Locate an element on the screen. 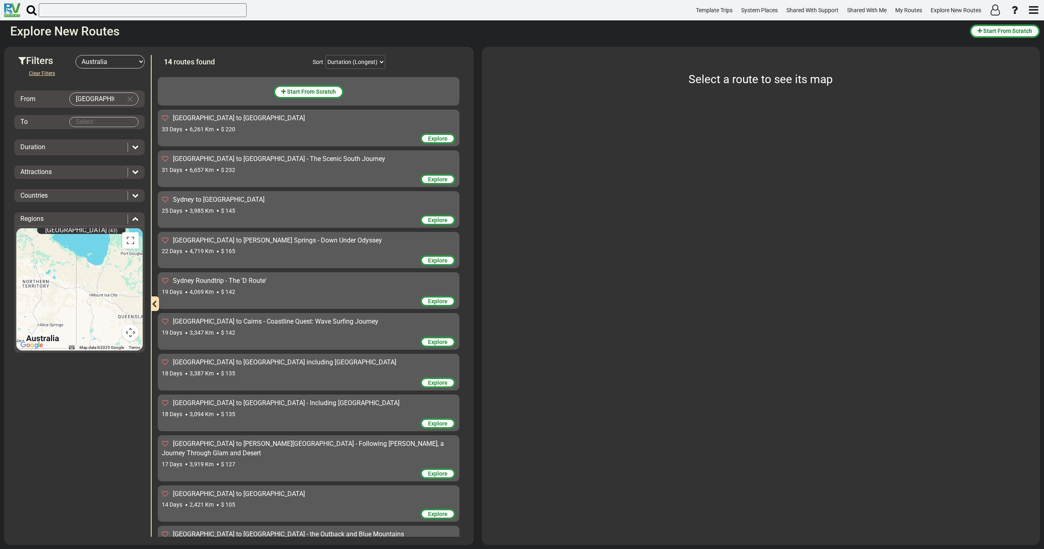 This screenshot has width=1044, height=549. a: System Places is located at coordinates (760, 10).